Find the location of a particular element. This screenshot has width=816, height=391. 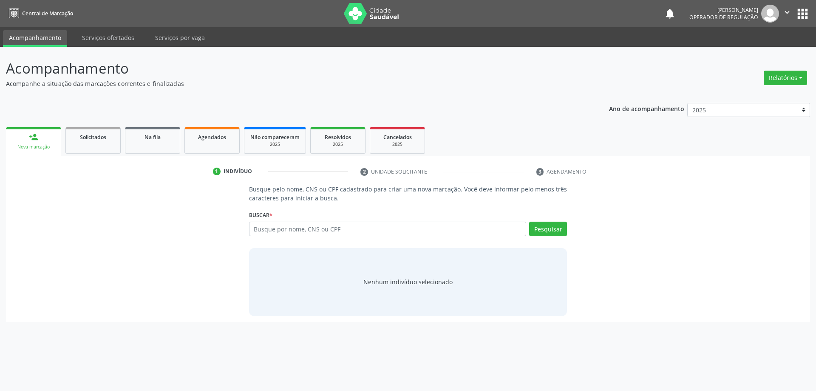

a: Central de Marcação is located at coordinates (40, 13).